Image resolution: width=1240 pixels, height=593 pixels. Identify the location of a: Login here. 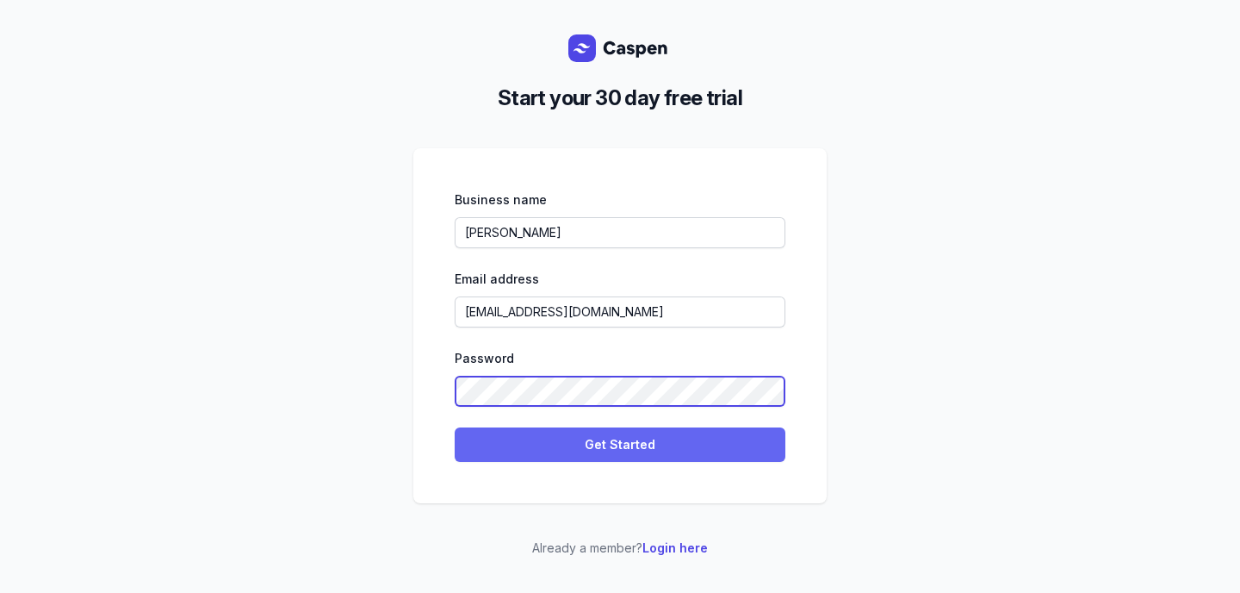
(675, 547).